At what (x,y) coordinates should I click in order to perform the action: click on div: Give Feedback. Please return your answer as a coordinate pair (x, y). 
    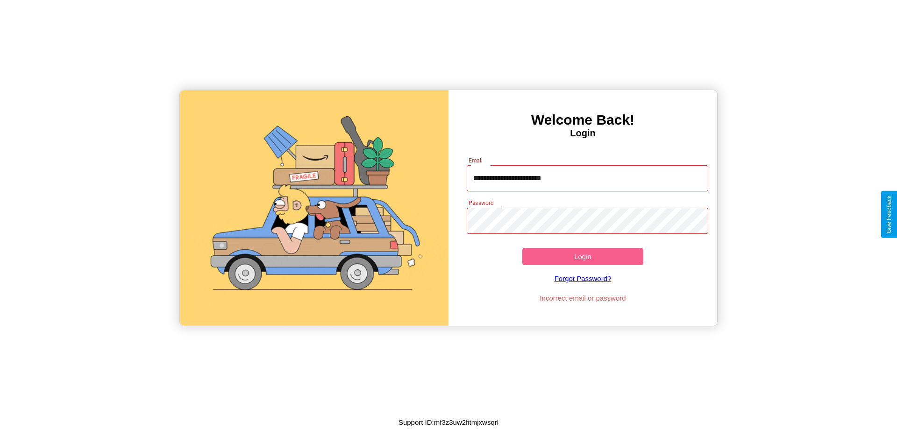
    Looking at the image, I should click on (889, 214).